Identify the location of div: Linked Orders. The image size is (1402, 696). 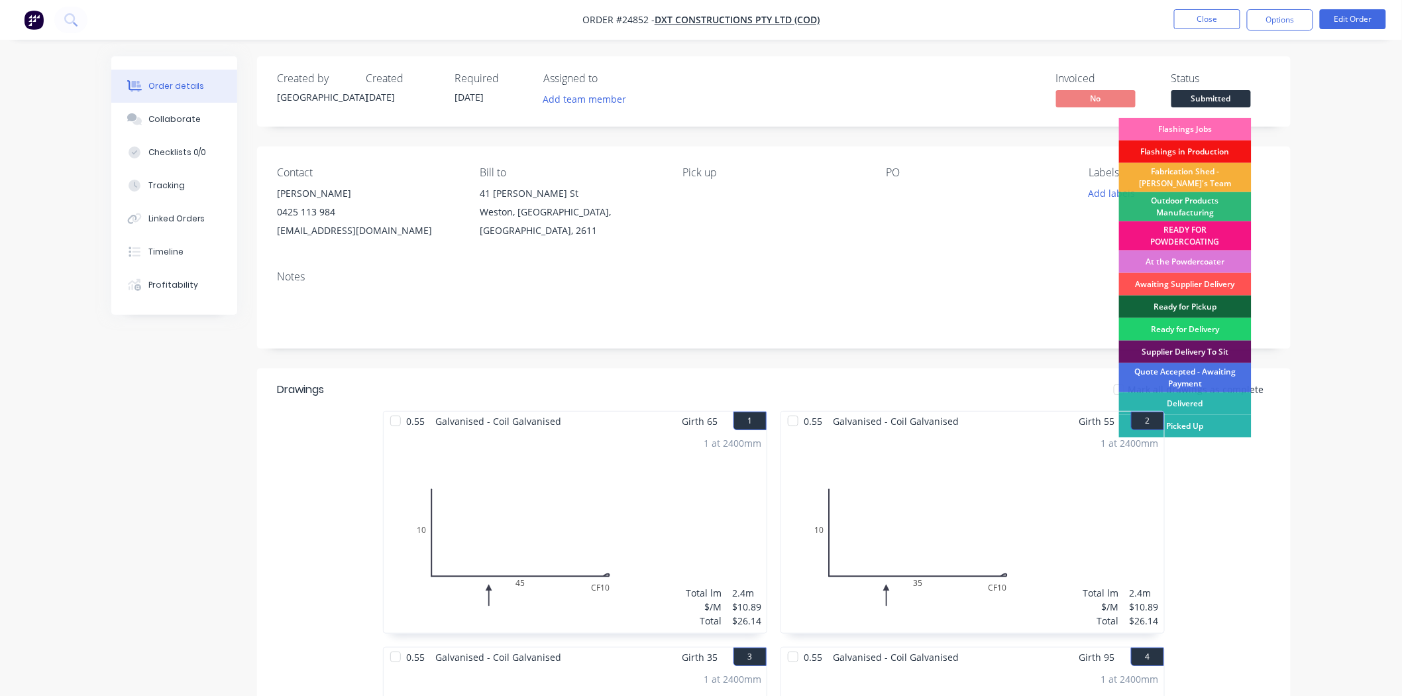
(177, 219).